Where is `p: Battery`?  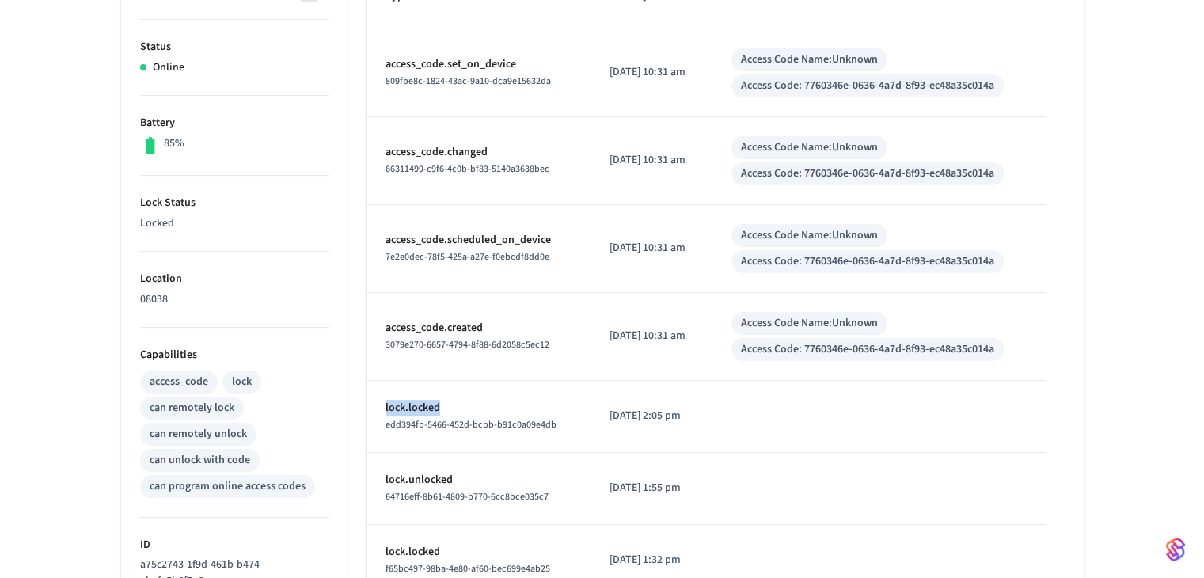 p: Battery is located at coordinates (234, 123).